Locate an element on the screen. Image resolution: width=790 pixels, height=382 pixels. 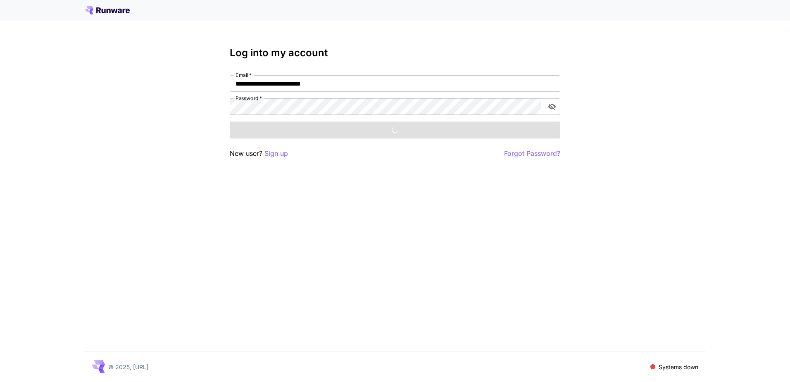
p: Forgot Password? is located at coordinates (532, 153).